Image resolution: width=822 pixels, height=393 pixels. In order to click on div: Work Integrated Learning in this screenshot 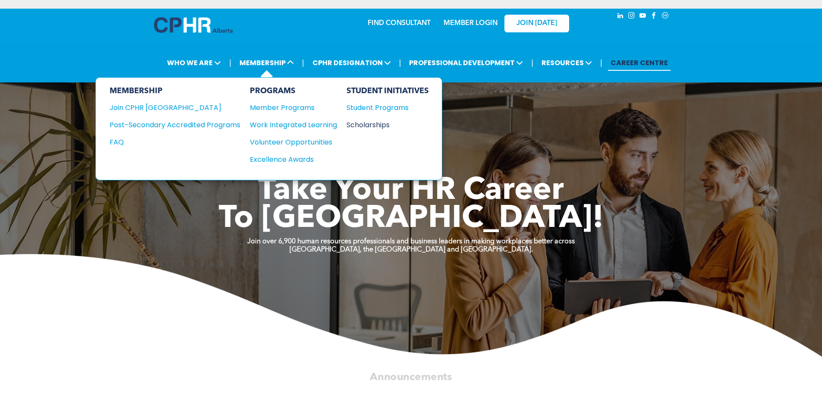, I will do `click(289, 125)`.